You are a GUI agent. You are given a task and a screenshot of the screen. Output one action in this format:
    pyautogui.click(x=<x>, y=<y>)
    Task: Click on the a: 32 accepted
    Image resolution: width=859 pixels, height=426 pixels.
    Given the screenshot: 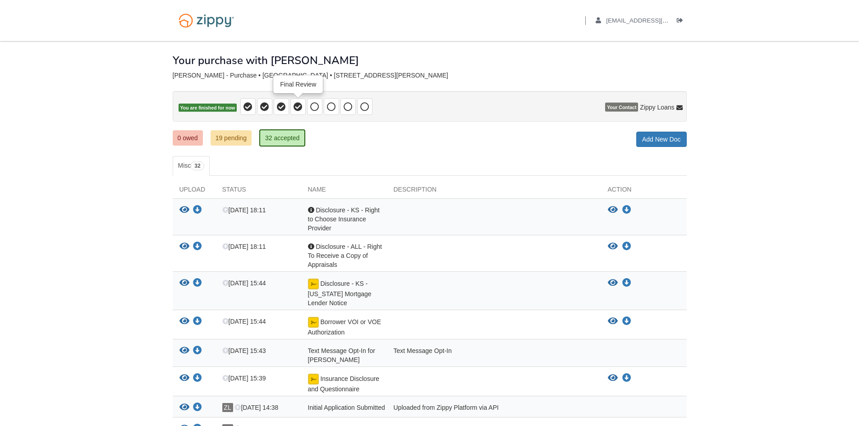 What is the action you would take?
    pyautogui.click(x=282, y=138)
    